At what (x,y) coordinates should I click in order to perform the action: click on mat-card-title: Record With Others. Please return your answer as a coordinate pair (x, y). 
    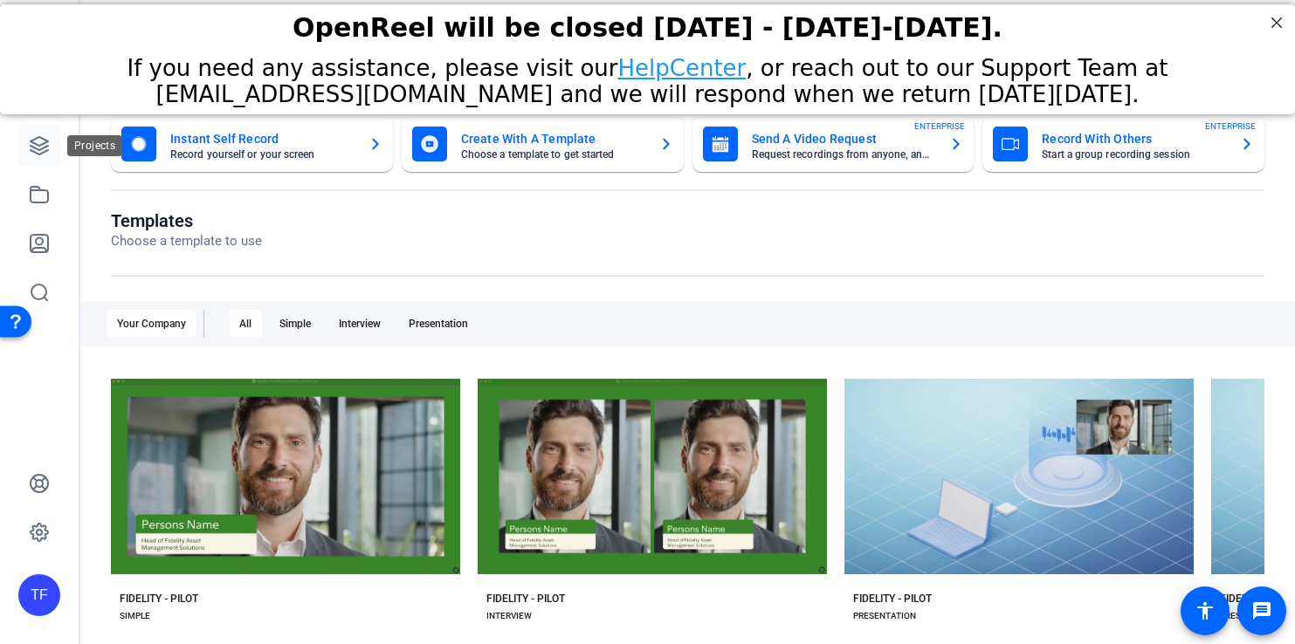
    Looking at the image, I should click on (1133, 139).